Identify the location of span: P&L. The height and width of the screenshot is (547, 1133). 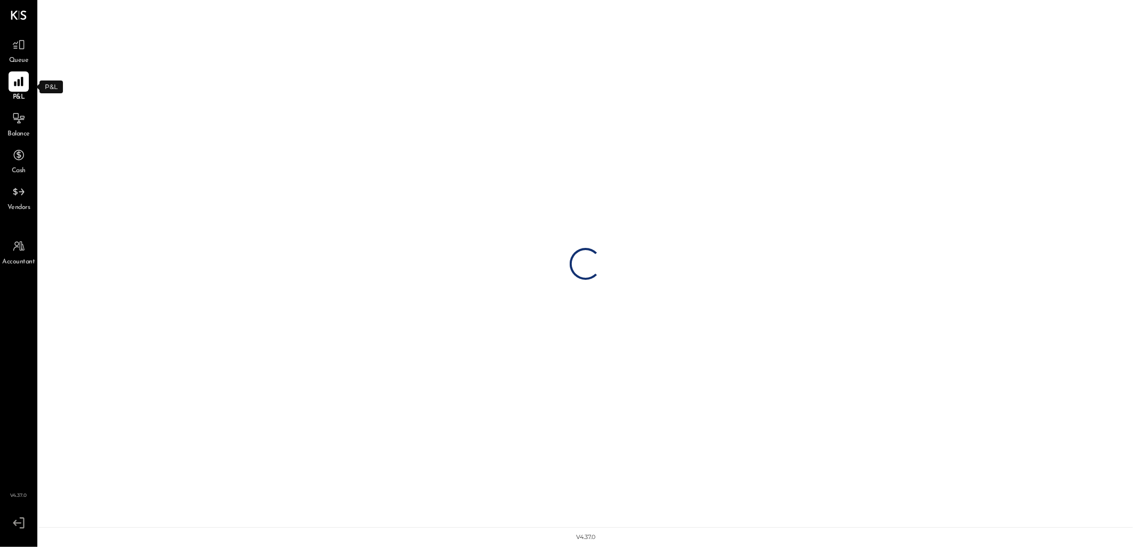
(19, 98).